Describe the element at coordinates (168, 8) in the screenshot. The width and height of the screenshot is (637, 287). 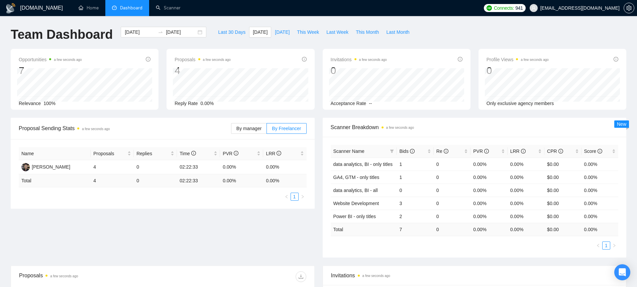
I see `a: searchScanner` at that location.